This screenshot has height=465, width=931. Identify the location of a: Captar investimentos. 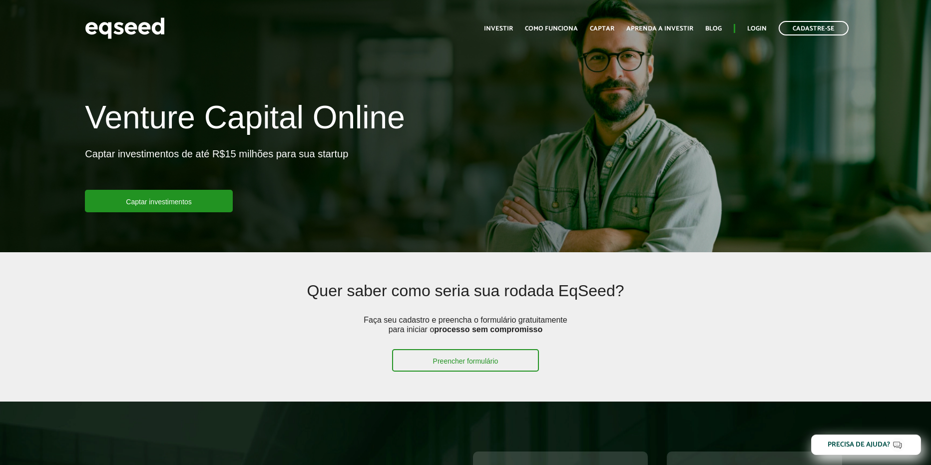
(159, 201).